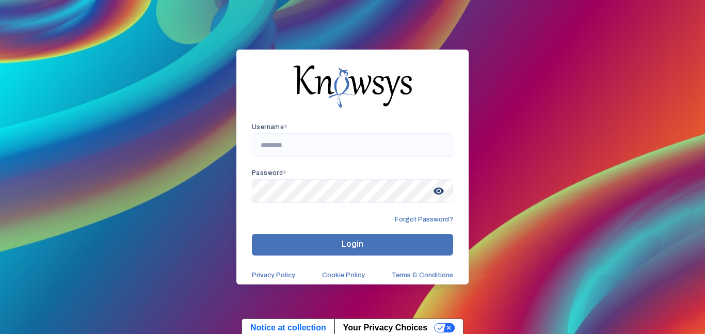 The image size is (705, 334). I want to click on a: Terms & Conditions, so click(422, 275).